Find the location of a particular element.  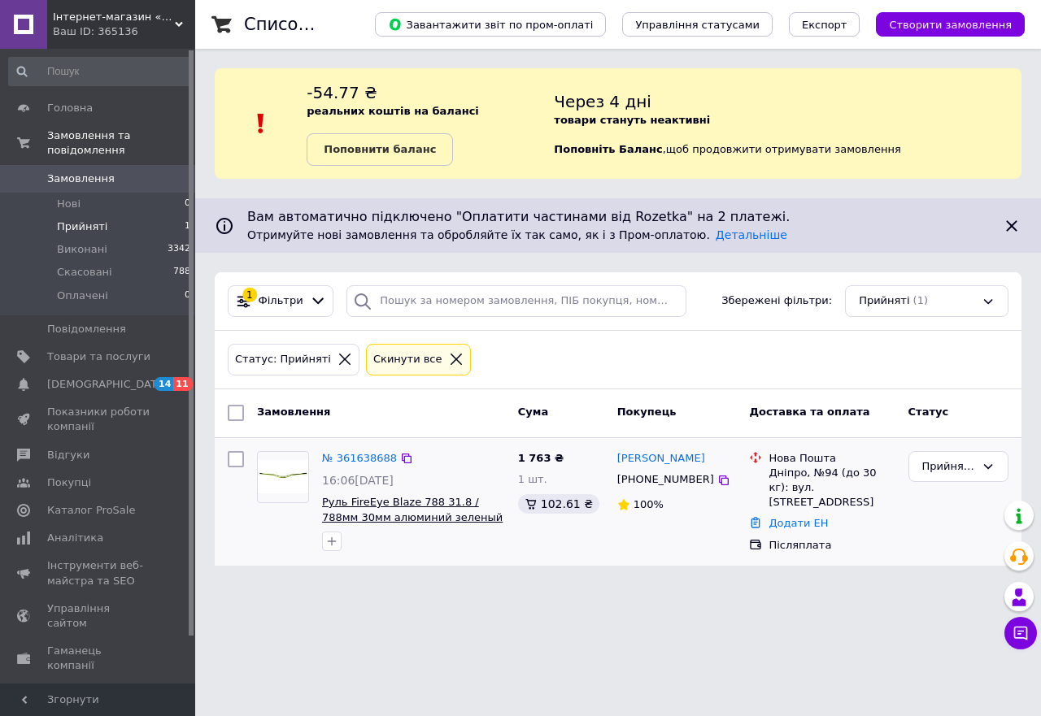

b: Поповнити баланс is located at coordinates (380, 149).